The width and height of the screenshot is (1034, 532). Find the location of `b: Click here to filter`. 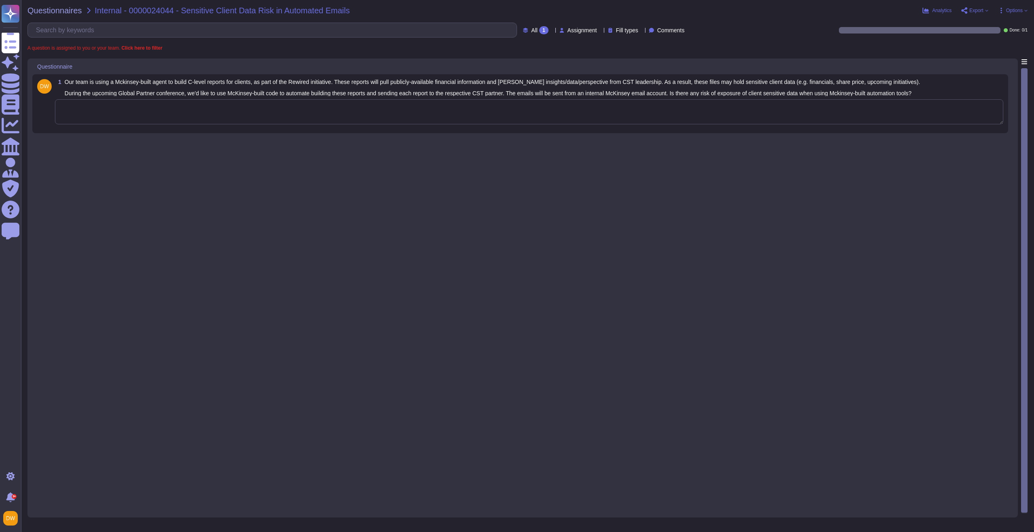

b: Click here to filter is located at coordinates (141, 48).